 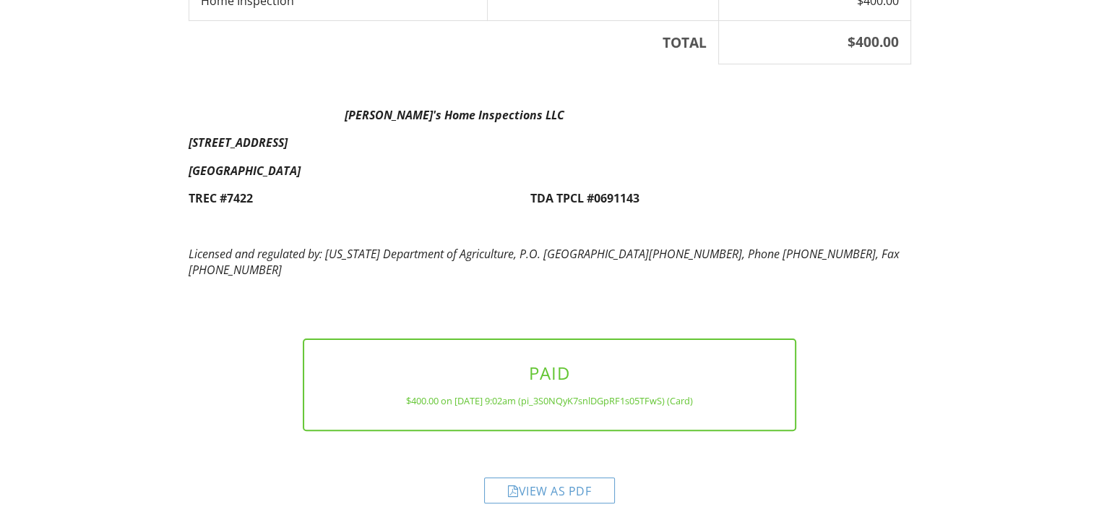 What do you see at coordinates (814, 43) in the screenshot?
I see `th: $400.00` at bounding box center [814, 43].